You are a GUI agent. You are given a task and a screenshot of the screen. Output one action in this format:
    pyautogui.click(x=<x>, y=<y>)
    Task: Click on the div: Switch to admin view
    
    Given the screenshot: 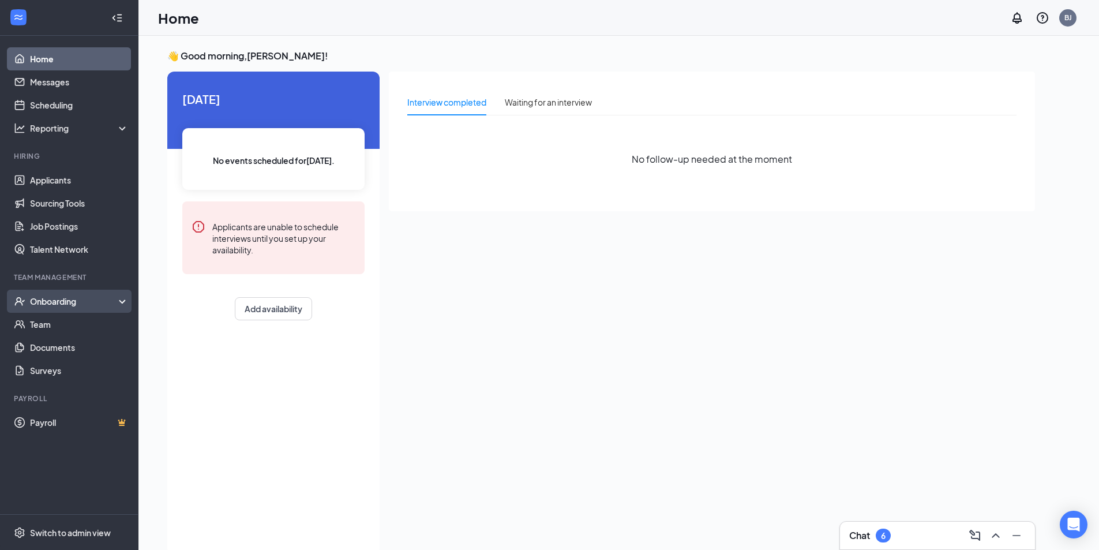 What is the action you would take?
    pyautogui.click(x=70, y=533)
    